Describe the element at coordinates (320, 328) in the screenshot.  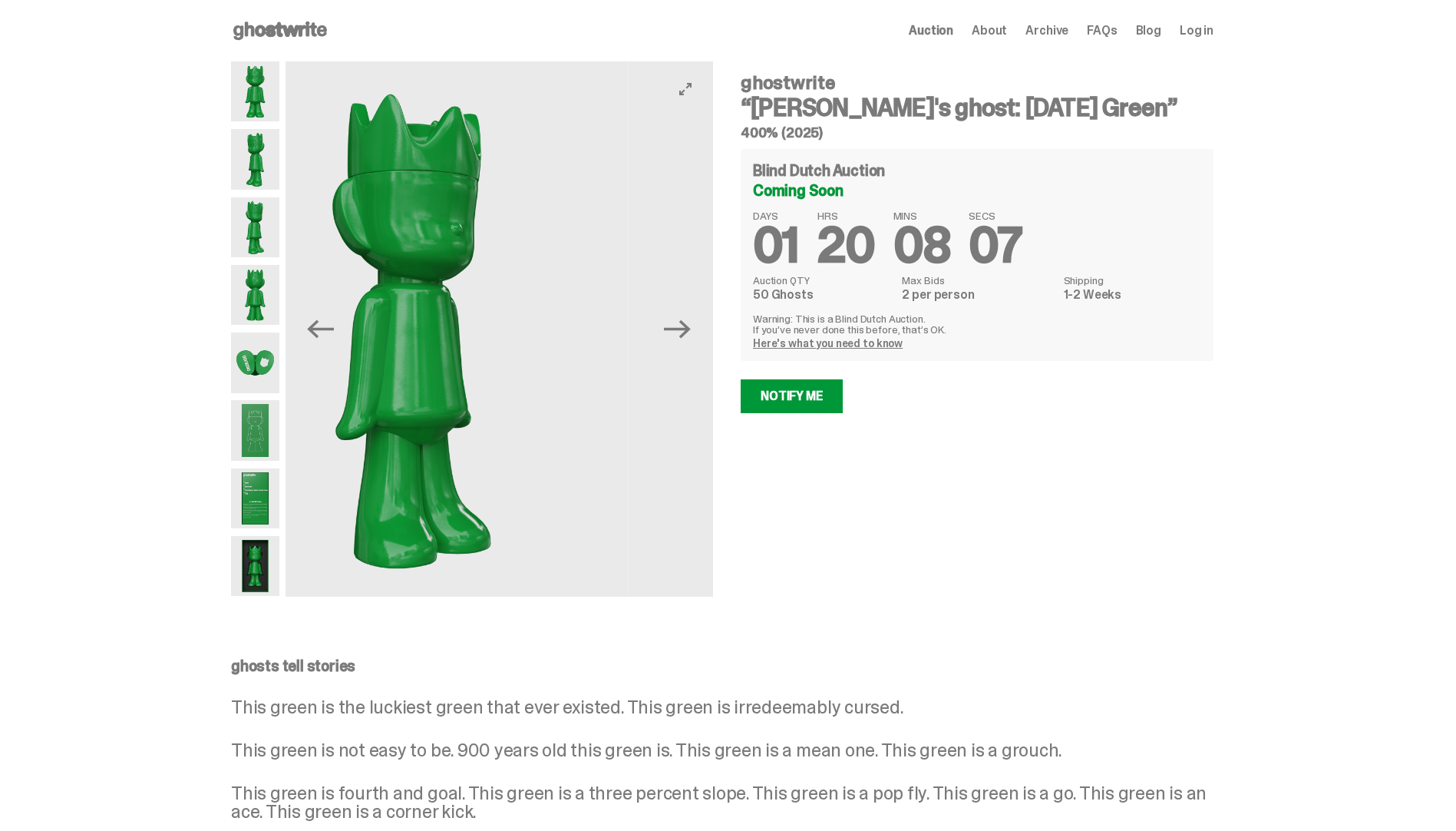
I see `button: Previous` at that location.